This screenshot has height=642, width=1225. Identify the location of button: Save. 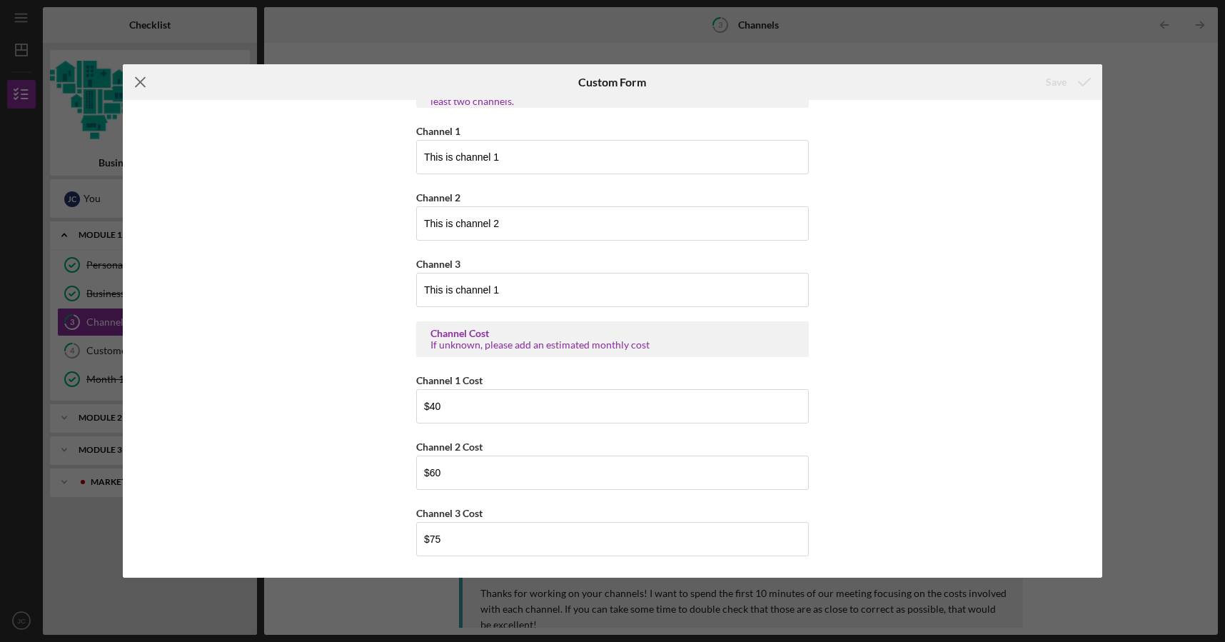
(1067, 82).